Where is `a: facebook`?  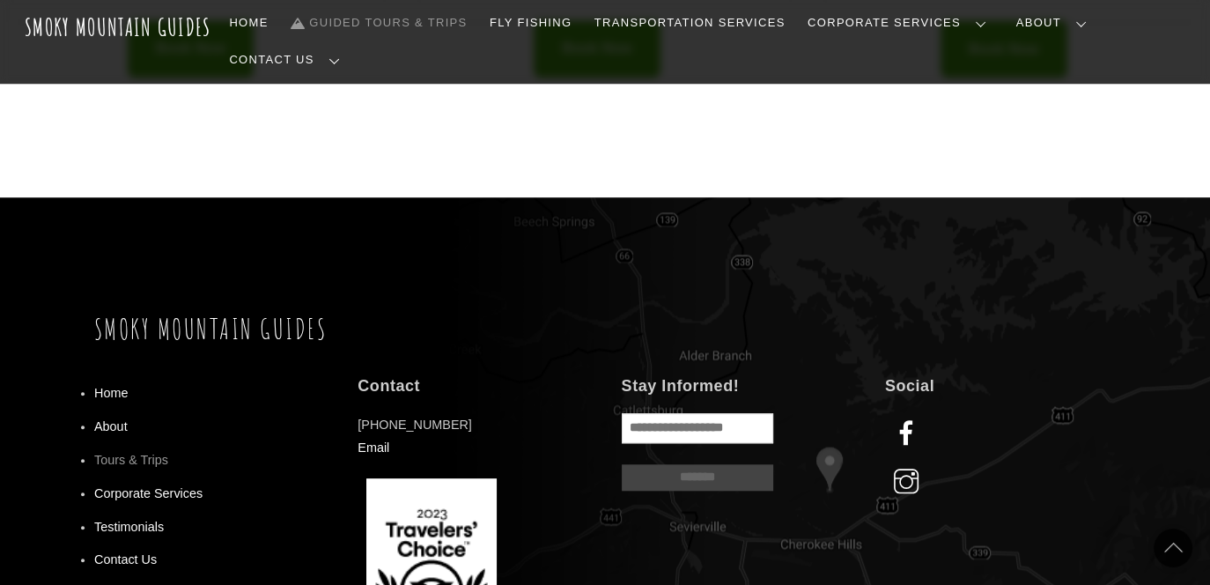 a: facebook is located at coordinates (909, 432).